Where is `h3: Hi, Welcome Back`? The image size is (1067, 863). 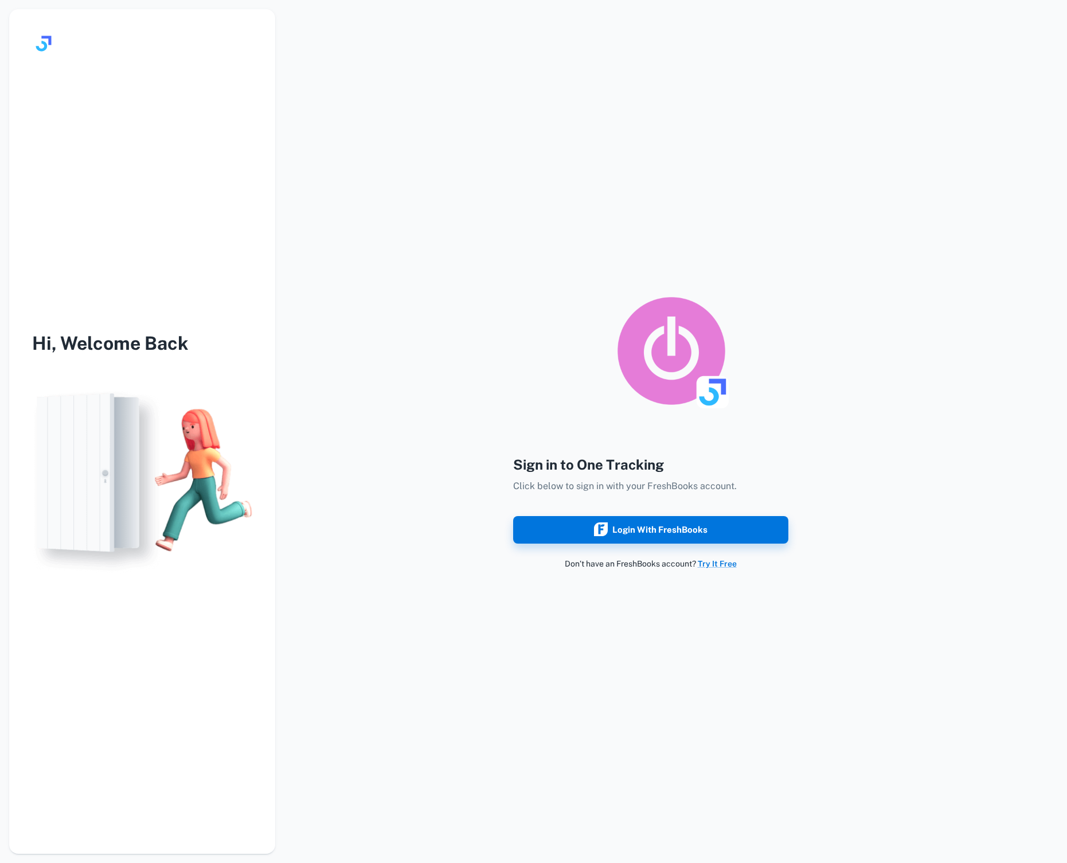
h3: Hi, Welcome Back is located at coordinates (142, 343).